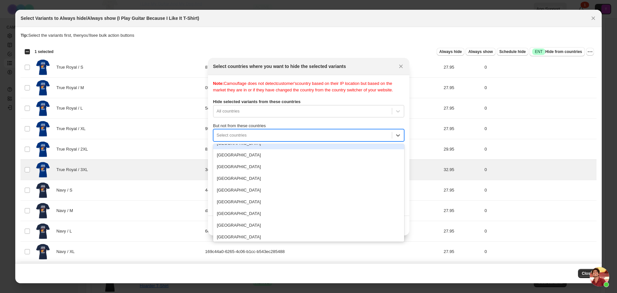 Image resolution: width=617 pixels, height=293 pixels. Describe the element at coordinates (322, 190) in the screenshot. I see `td: 44673dbb-e483-4a8a-b3ae-a4054e22f9bf` at that location.